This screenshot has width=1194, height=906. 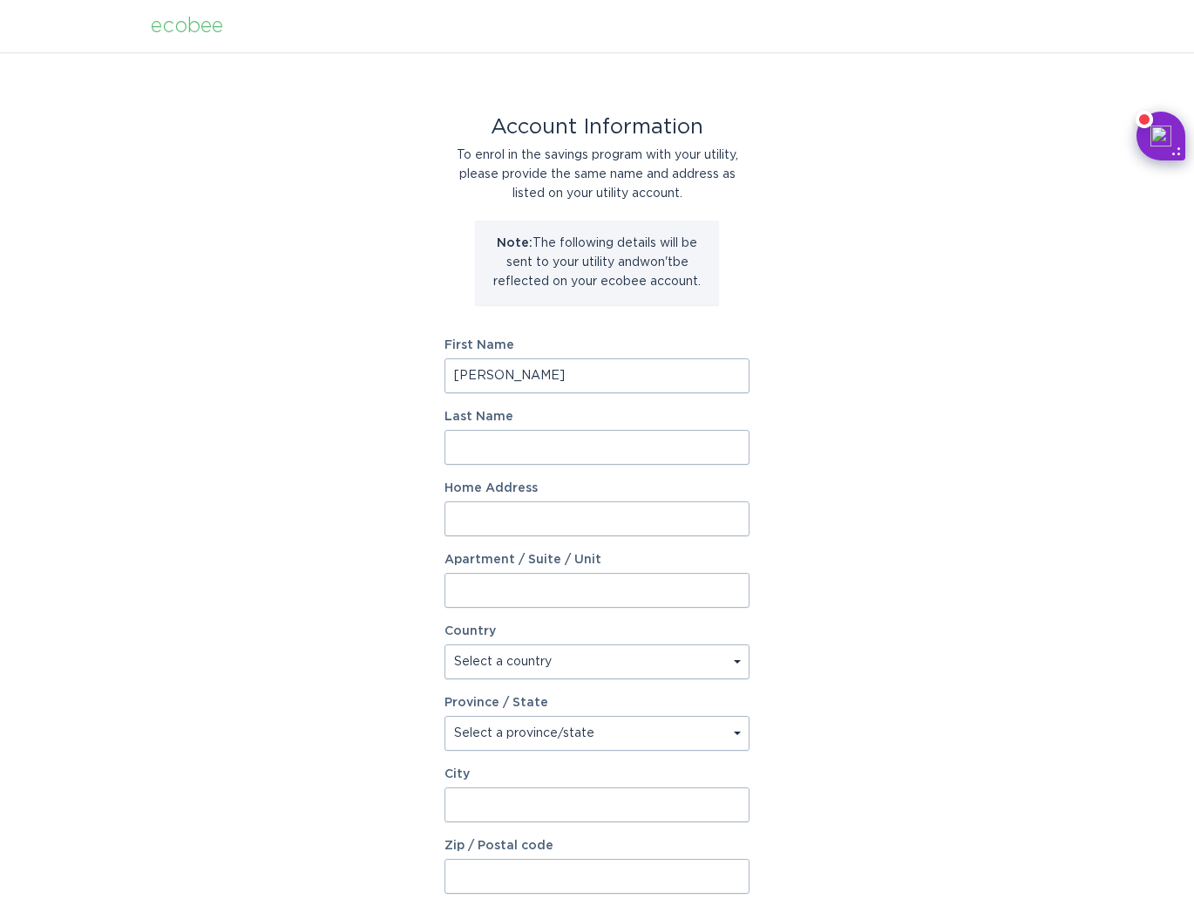 What do you see at coordinates (187, 26) in the screenshot?
I see `div: ecobee` at bounding box center [187, 26].